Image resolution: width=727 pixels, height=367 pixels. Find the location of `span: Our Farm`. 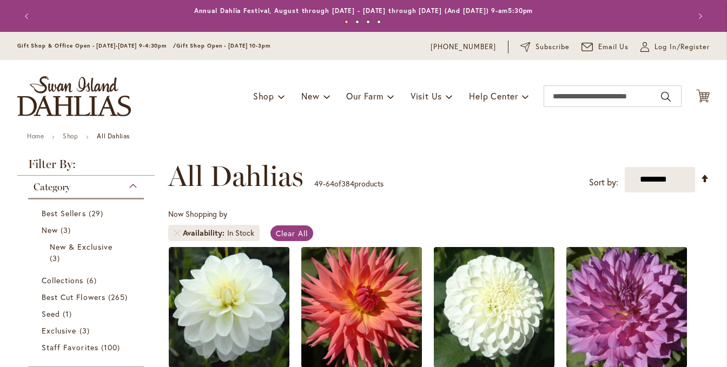

span: Our Farm is located at coordinates (364, 96).